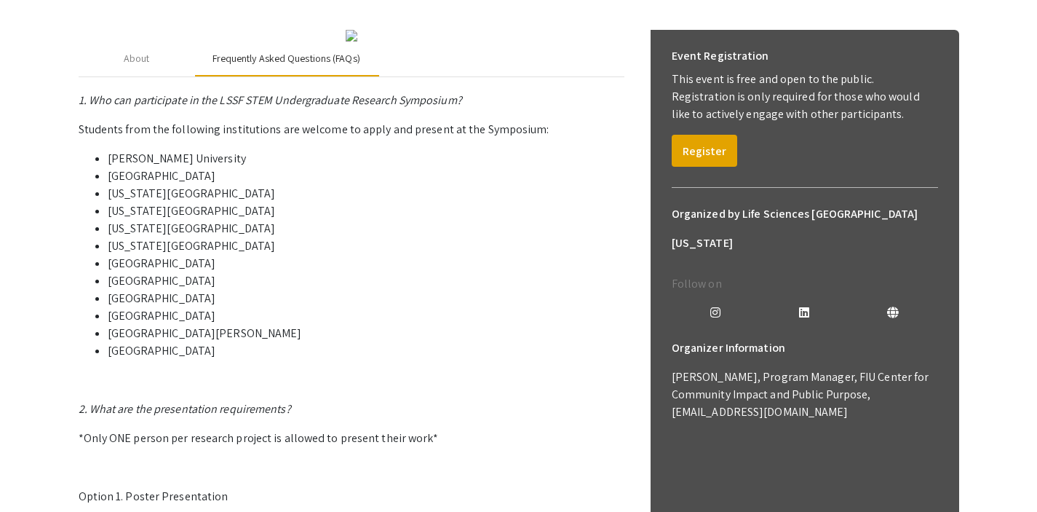  I want to click on p: Option 1. Poster Presentation, so click(352, 496).